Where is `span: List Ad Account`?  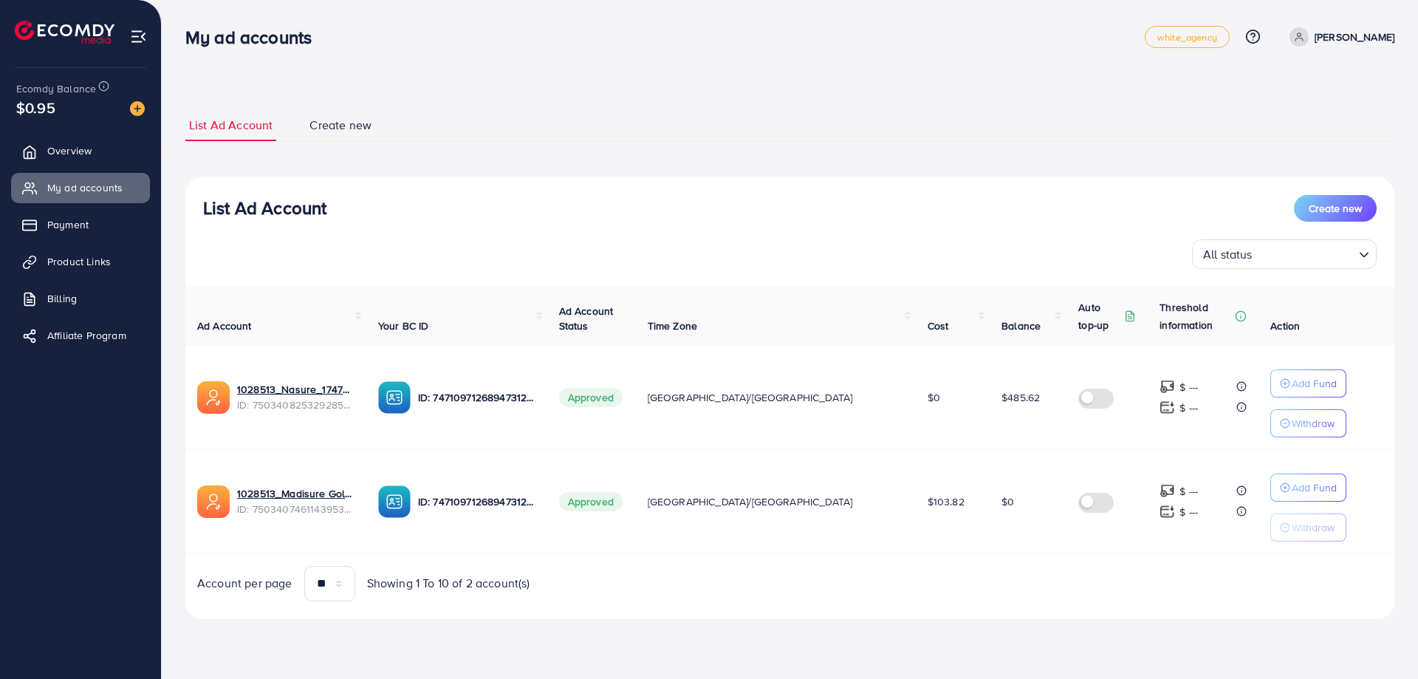
span: List Ad Account is located at coordinates (231, 125).